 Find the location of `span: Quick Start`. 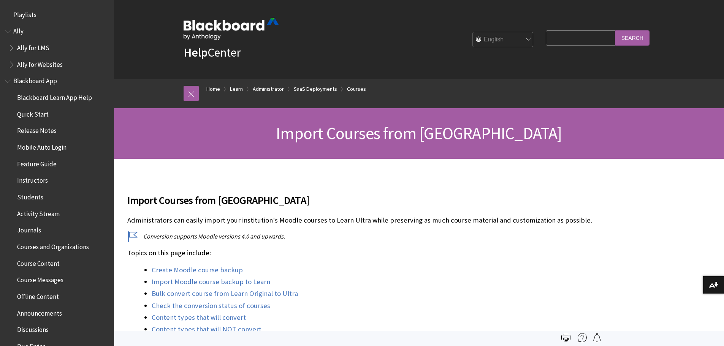

span: Quick Start is located at coordinates (33, 113).